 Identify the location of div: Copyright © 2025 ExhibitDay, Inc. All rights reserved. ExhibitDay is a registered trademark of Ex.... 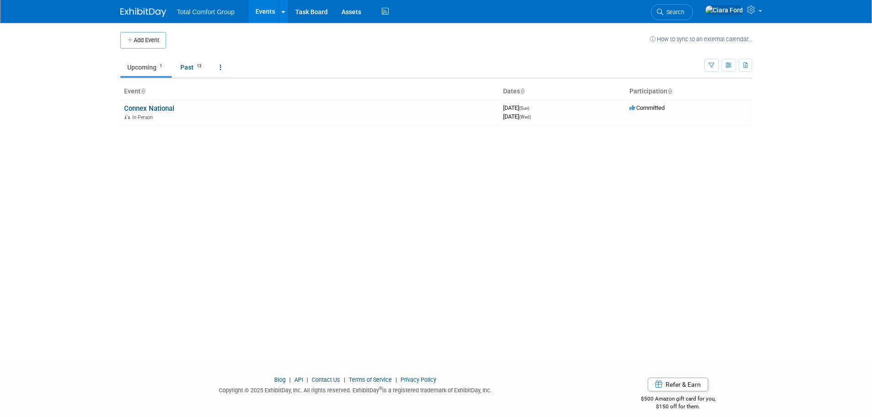
(356, 389).